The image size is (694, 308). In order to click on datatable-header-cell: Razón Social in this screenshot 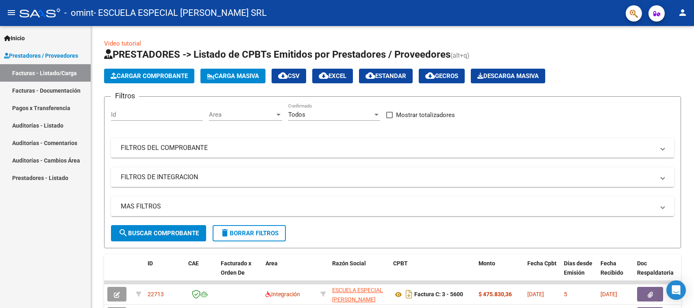, I will do `click(360, 273)`.